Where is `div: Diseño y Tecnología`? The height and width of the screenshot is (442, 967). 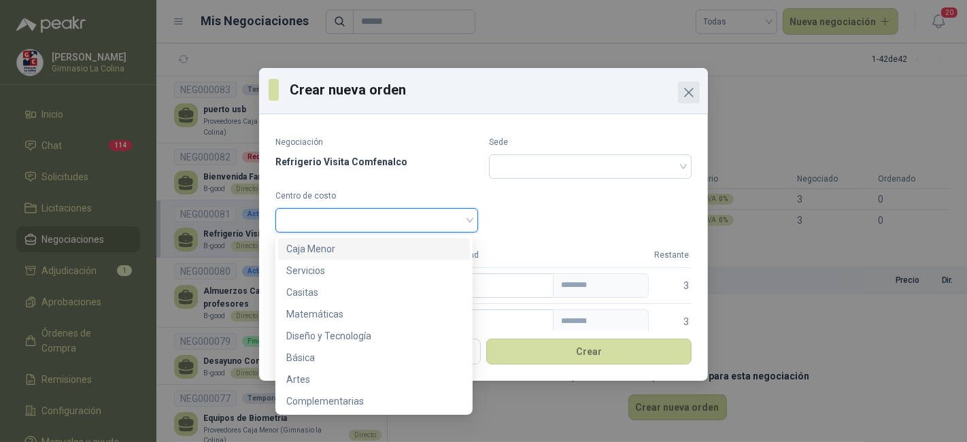
div: Diseño y Tecnología is located at coordinates (374, 336).